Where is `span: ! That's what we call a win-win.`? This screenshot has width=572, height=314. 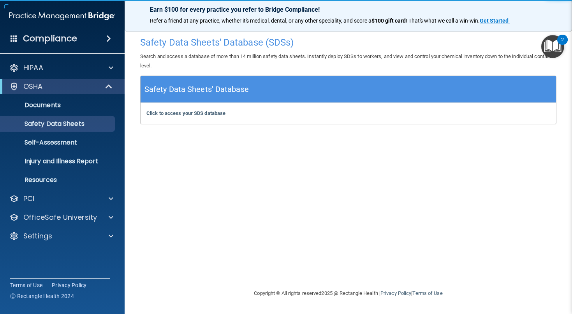
span: ! That's what we call a win-win. is located at coordinates (443, 21).